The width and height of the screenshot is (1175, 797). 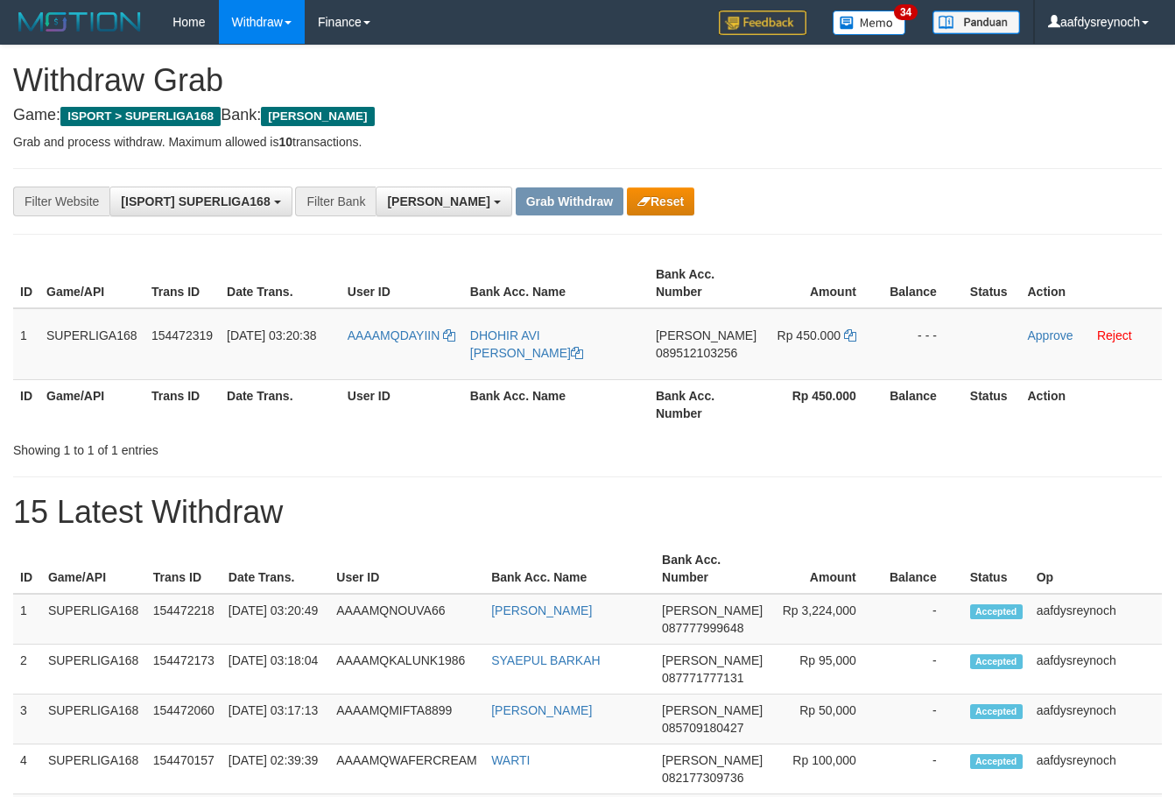 I want to click on td: 3, so click(x=27, y=719).